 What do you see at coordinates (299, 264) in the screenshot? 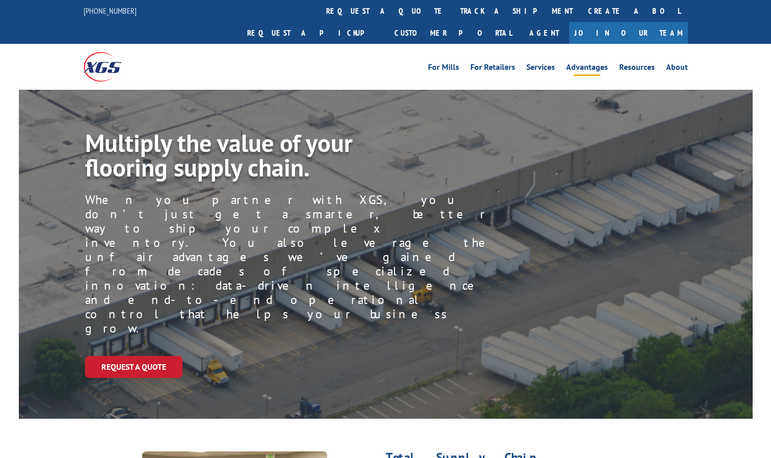
I see `p: When you partner with XGS, you don’t just get a smarter, better way to ship your complex inventor...` at bounding box center [299, 264].